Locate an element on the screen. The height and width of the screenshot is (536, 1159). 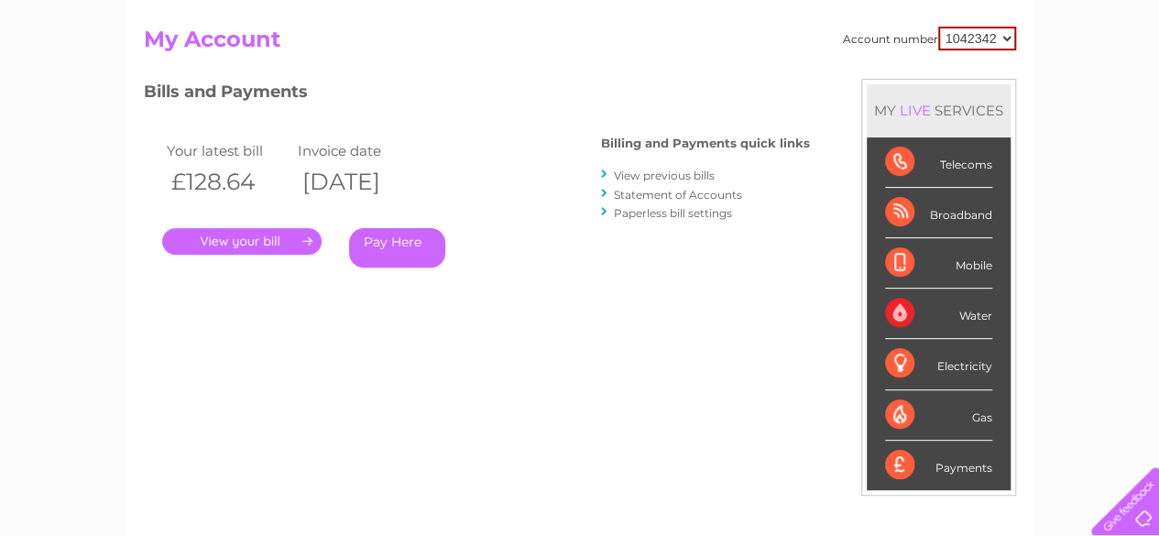
div: Water is located at coordinates (938, 313).